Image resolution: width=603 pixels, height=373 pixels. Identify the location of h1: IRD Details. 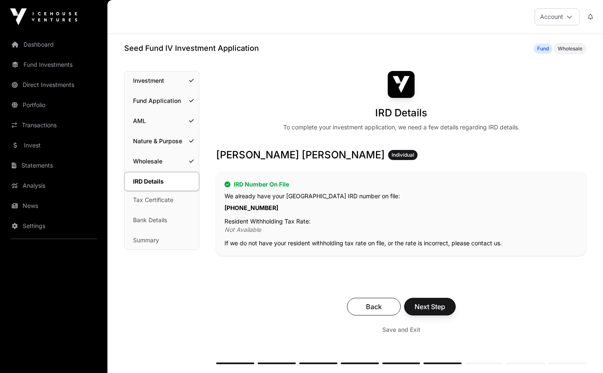
(401, 113).